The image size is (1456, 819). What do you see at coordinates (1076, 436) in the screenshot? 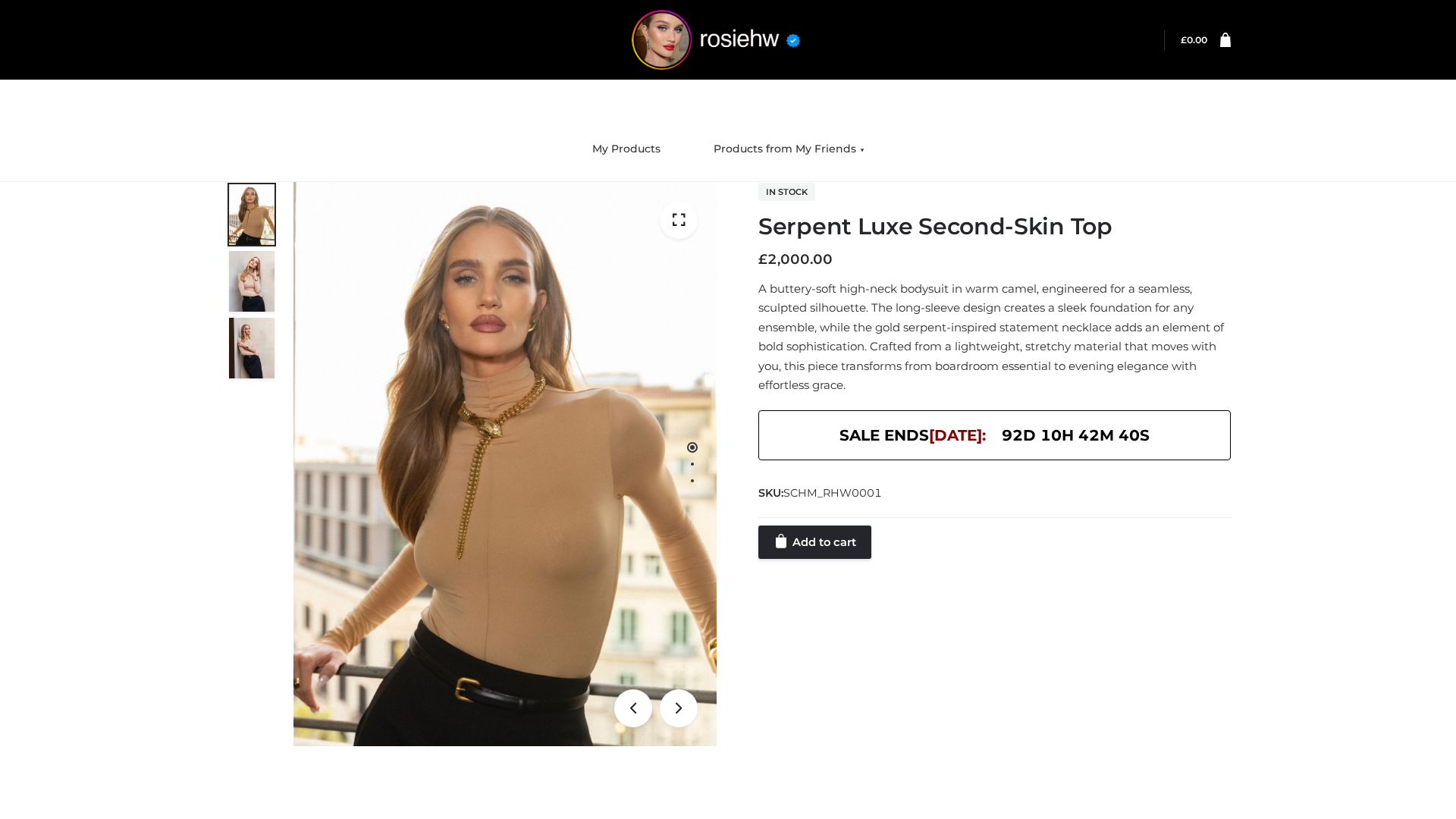
I see `span: 92d 10h 42m 40s` at bounding box center [1076, 436].